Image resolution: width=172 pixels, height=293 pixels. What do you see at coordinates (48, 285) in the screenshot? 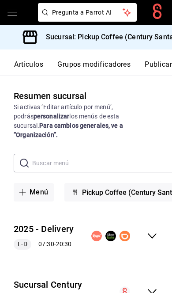
I see `button: Sucursal Century` at bounding box center [48, 285].